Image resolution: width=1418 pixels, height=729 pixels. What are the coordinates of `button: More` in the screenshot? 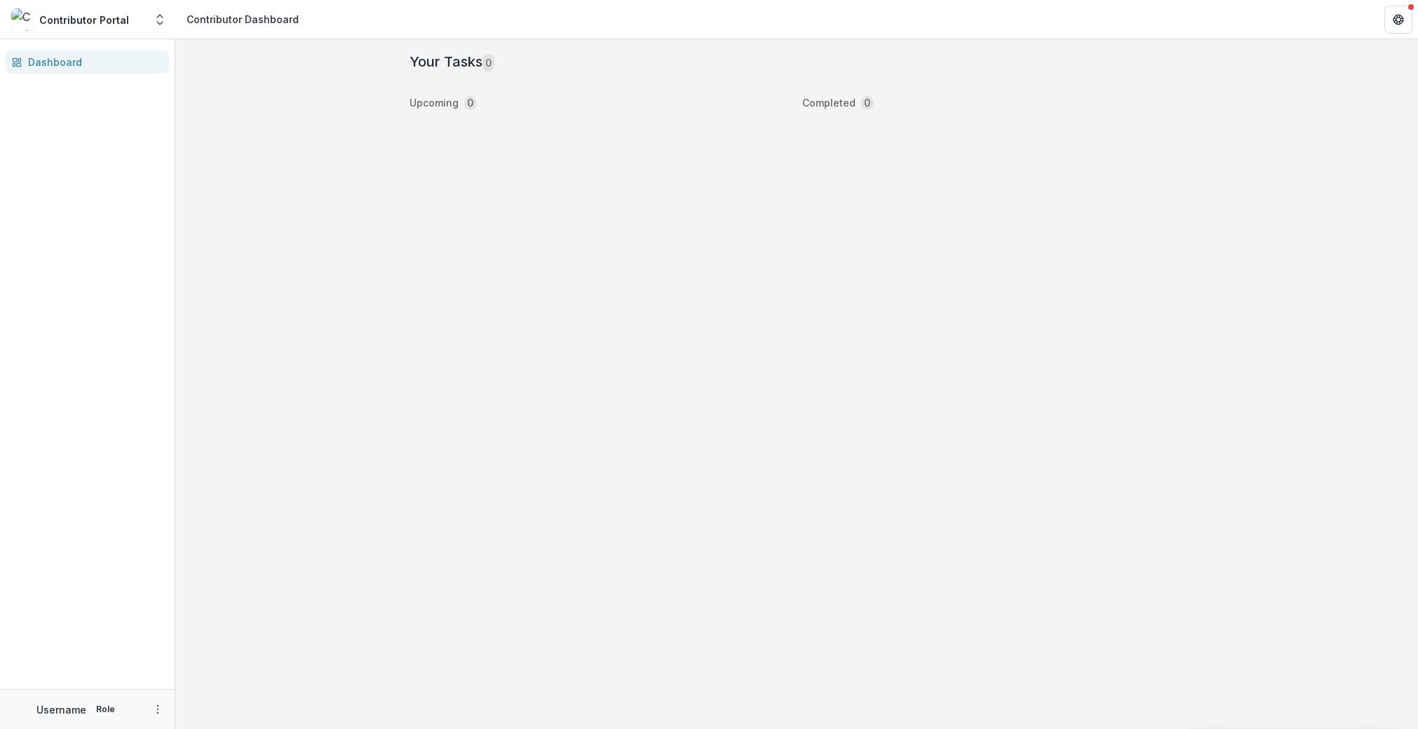 It's located at (158, 710).